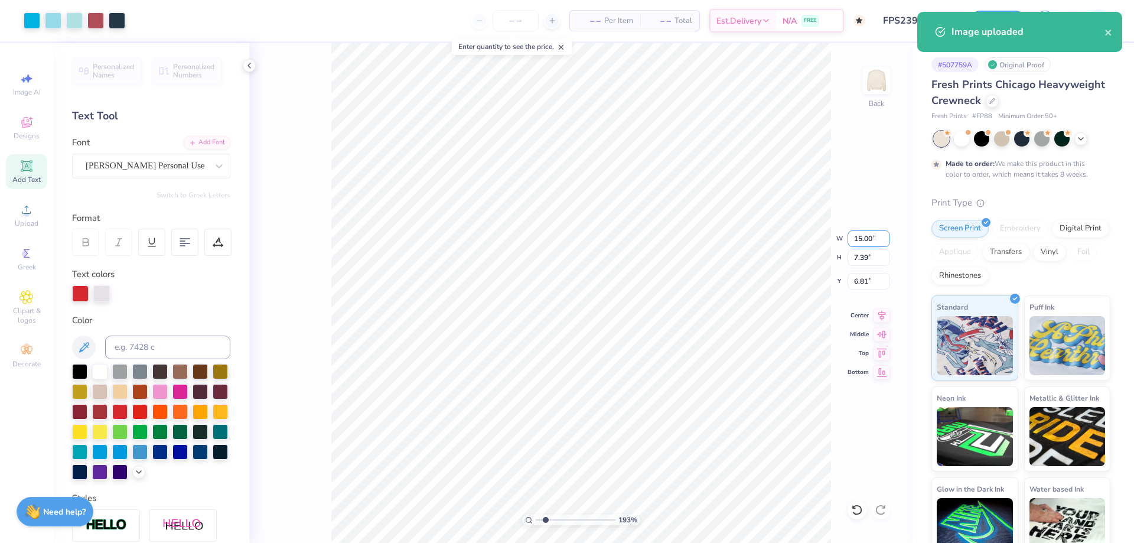 This screenshot has height=543, width=1134. Describe the element at coordinates (1027, 116) in the screenshot. I see `span: Minimum Order: 50 +` at that location.